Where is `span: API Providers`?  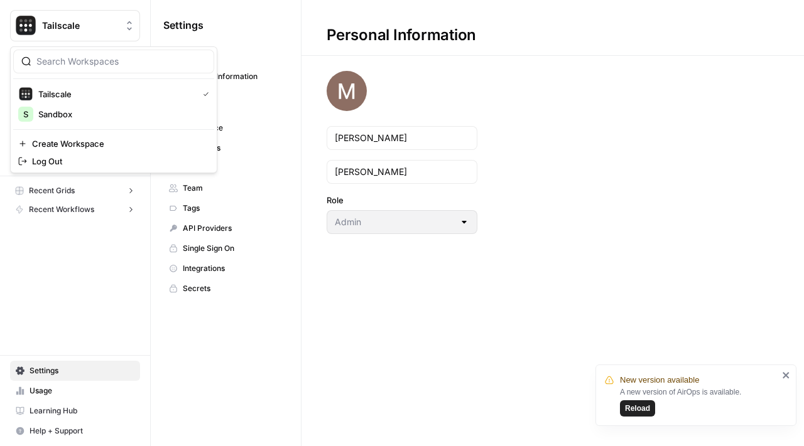 span: API Providers is located at coordinates (232, 229).